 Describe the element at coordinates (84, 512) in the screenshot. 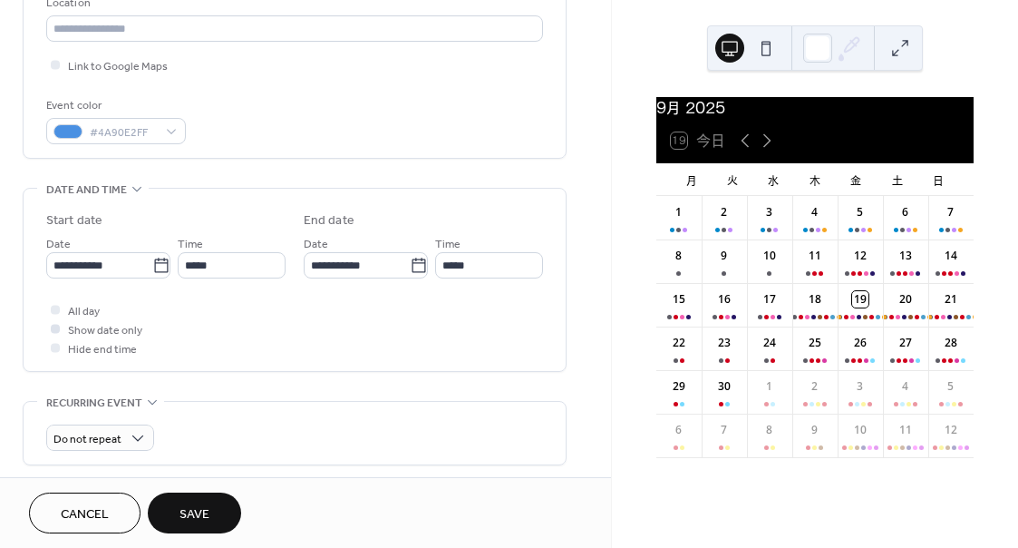

I see `button: Cancel` at that location.